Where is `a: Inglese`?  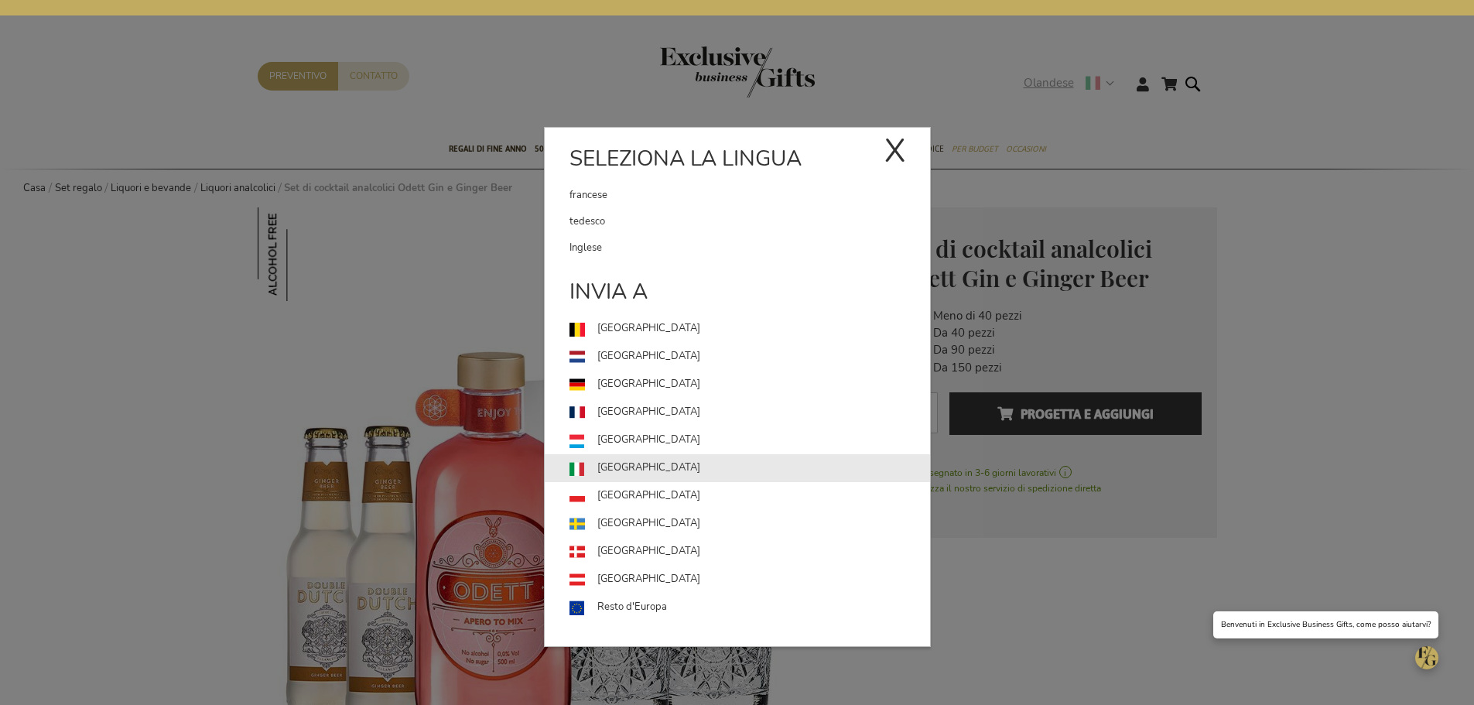
a: Inglese is located at coordinates (750, 248).